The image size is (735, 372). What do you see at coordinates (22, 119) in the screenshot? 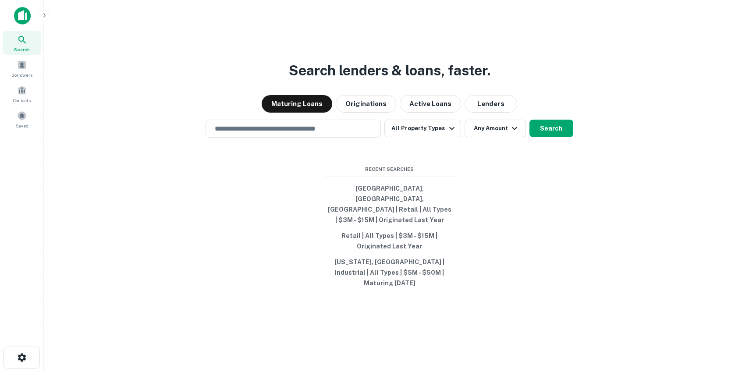
I see `div: Saved` at bounding box center [22, 119].